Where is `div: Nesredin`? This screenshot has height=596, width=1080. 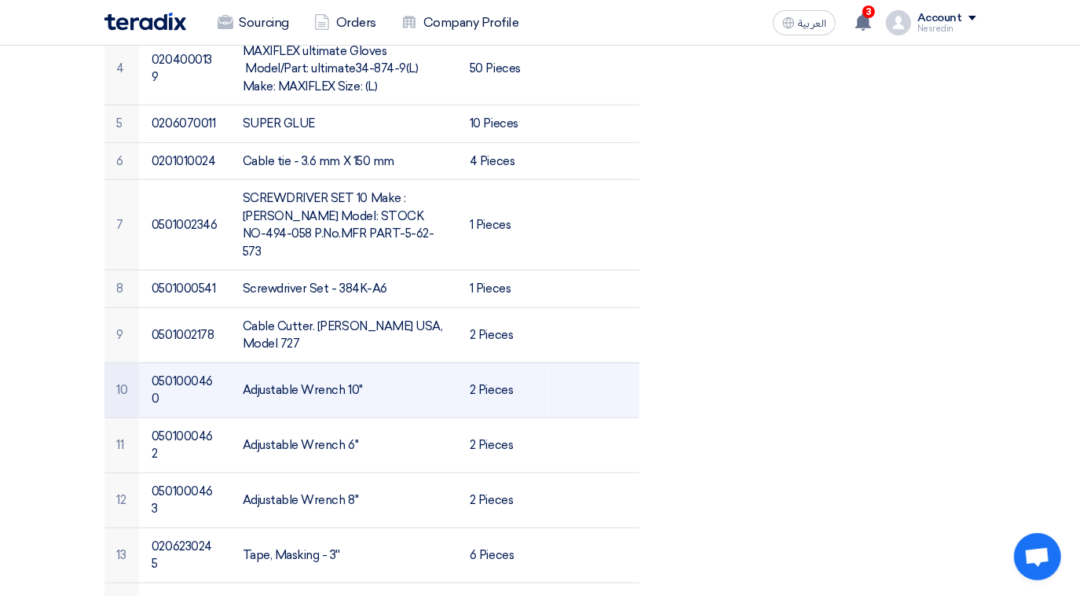 div: Nesredin is located at coordinates (947, 28).